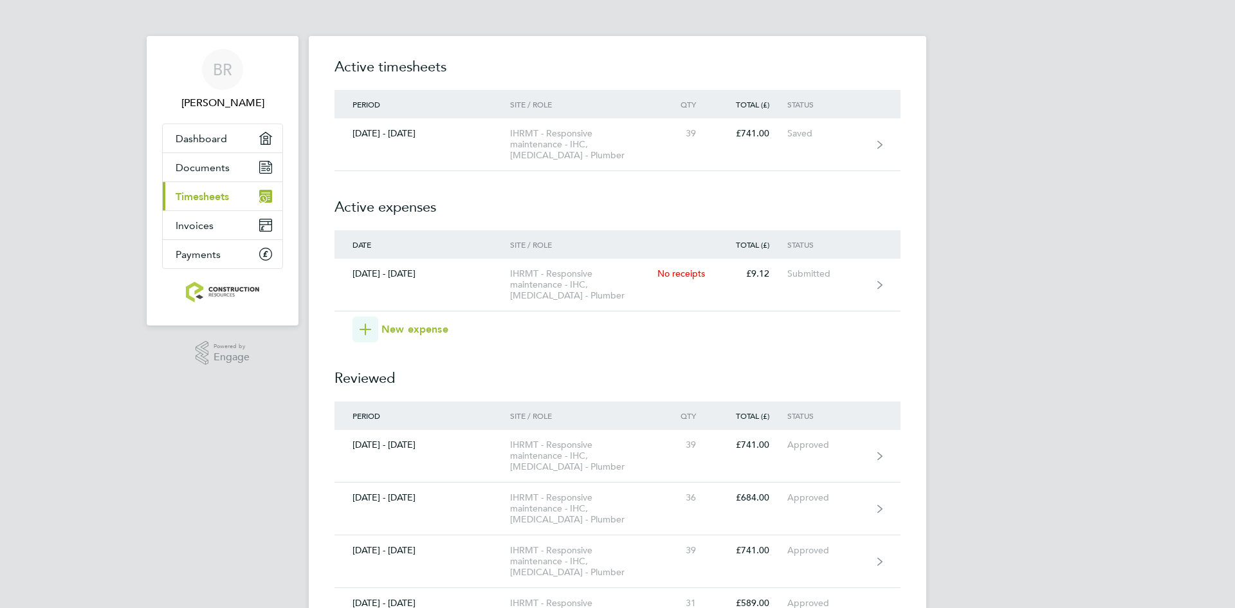 The image size is (1235, 608). What do you see at coordinates (422, 244) in the screenshot?
I see `div: Date` at bounding box center [422, 244].